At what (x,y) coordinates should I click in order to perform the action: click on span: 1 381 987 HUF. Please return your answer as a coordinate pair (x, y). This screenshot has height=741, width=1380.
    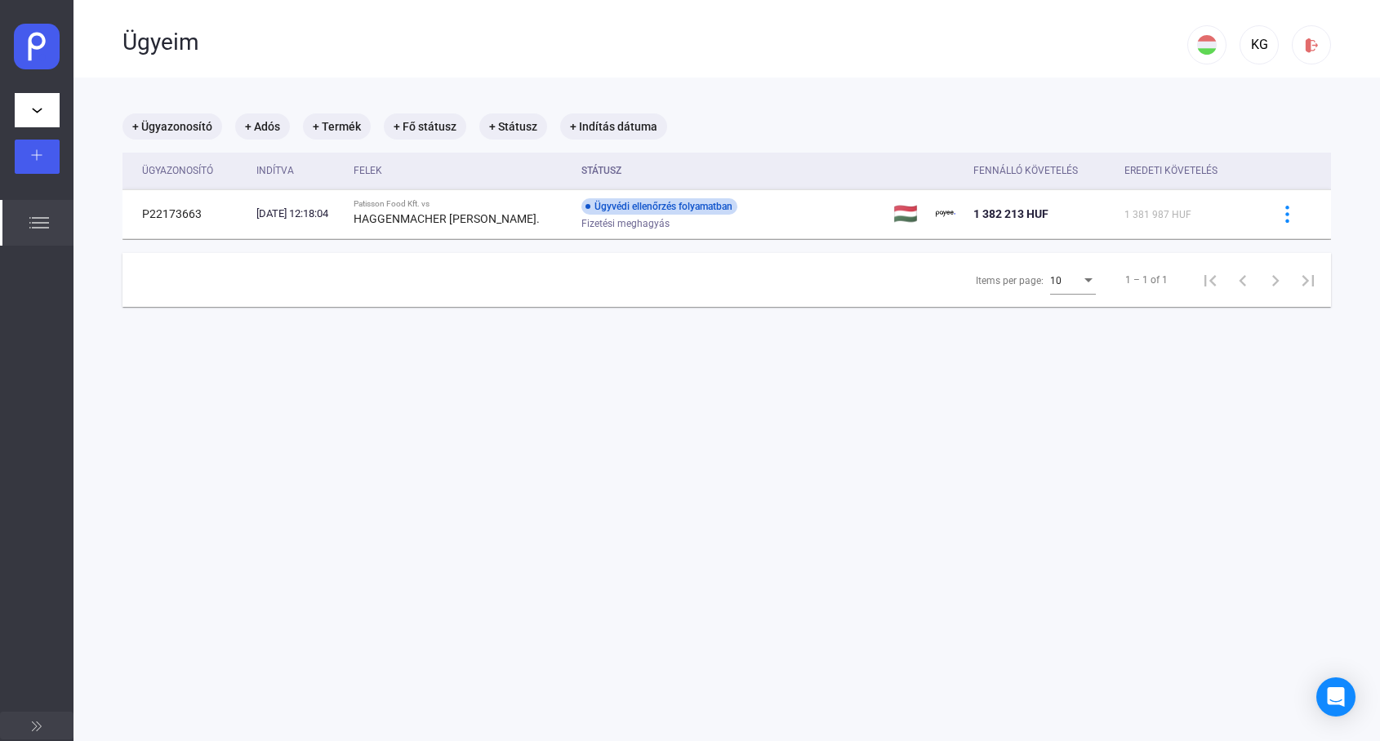
    Looking at the image, I should click on (1157, 215).